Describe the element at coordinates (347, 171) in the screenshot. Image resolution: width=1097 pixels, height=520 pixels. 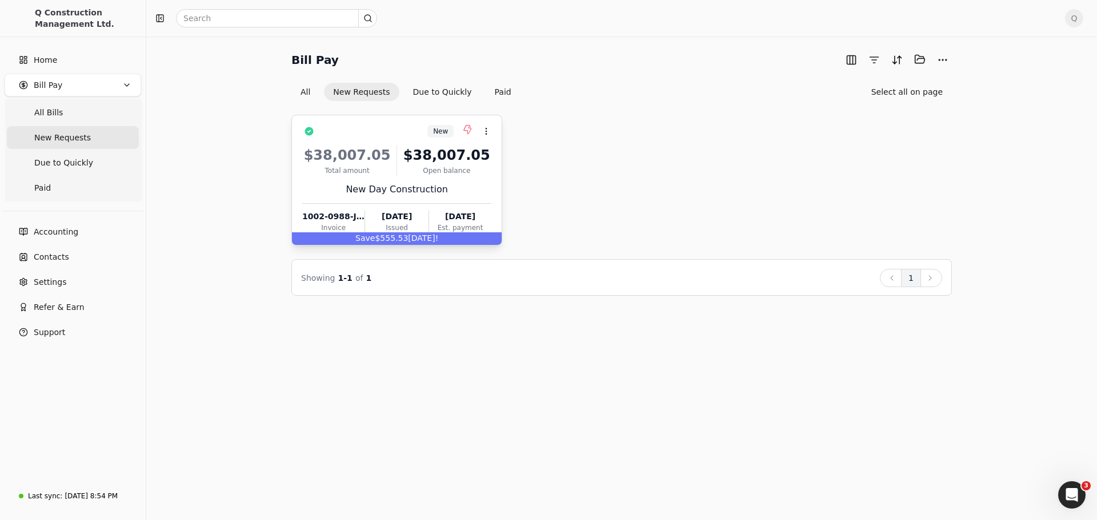
I see `div: Total amount` at that location.